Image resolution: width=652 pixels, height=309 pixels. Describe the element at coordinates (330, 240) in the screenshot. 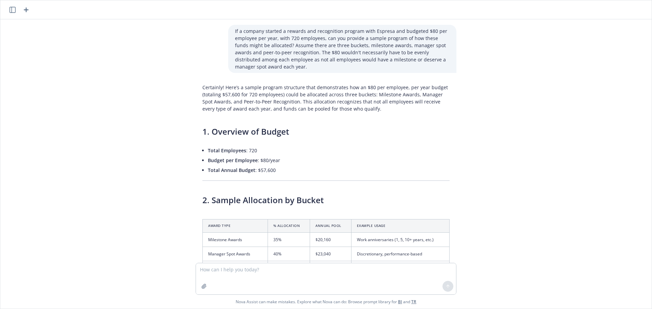

I see `td: $20,160` at that location.